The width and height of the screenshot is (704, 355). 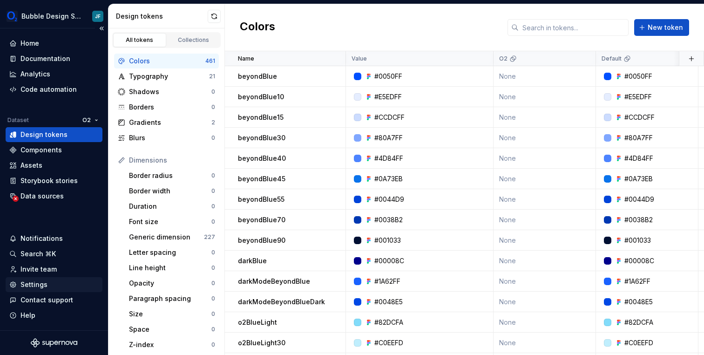 What do you see at coordinates (210, 61) in the screenshot?
I see `div: 461` at bounding box center [210, 61].